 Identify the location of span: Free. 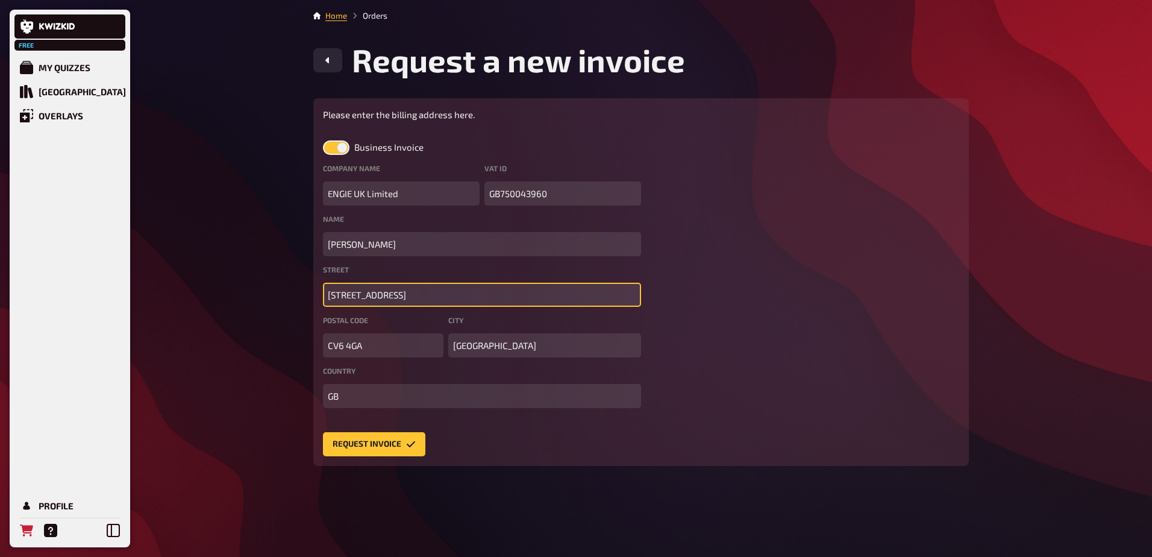
(27, 45).